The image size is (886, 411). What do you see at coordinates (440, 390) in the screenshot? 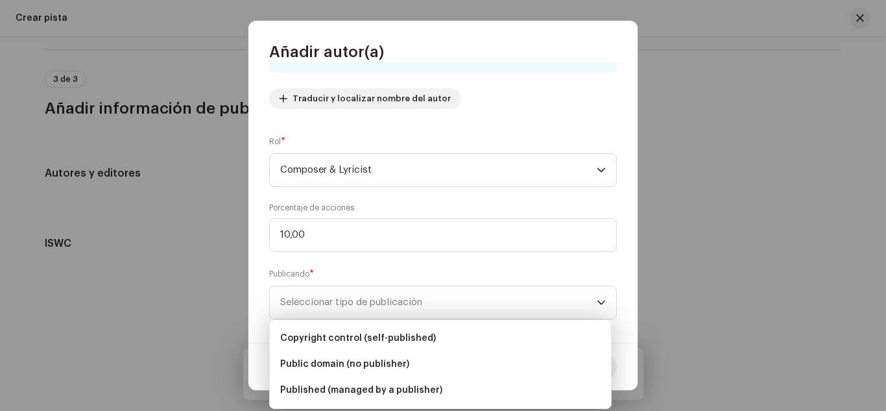
I see `li: Published (managed by a publisher)` at bounding box center [440, 390].